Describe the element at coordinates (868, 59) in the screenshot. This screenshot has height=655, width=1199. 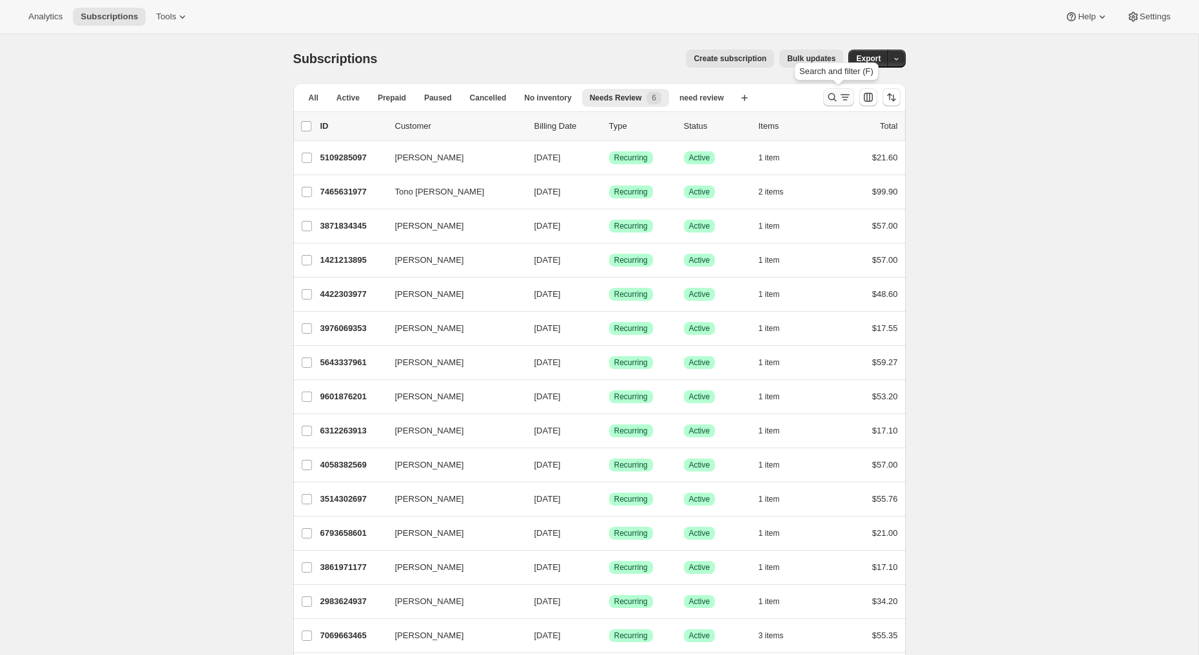
I see `button: Export` at that location.